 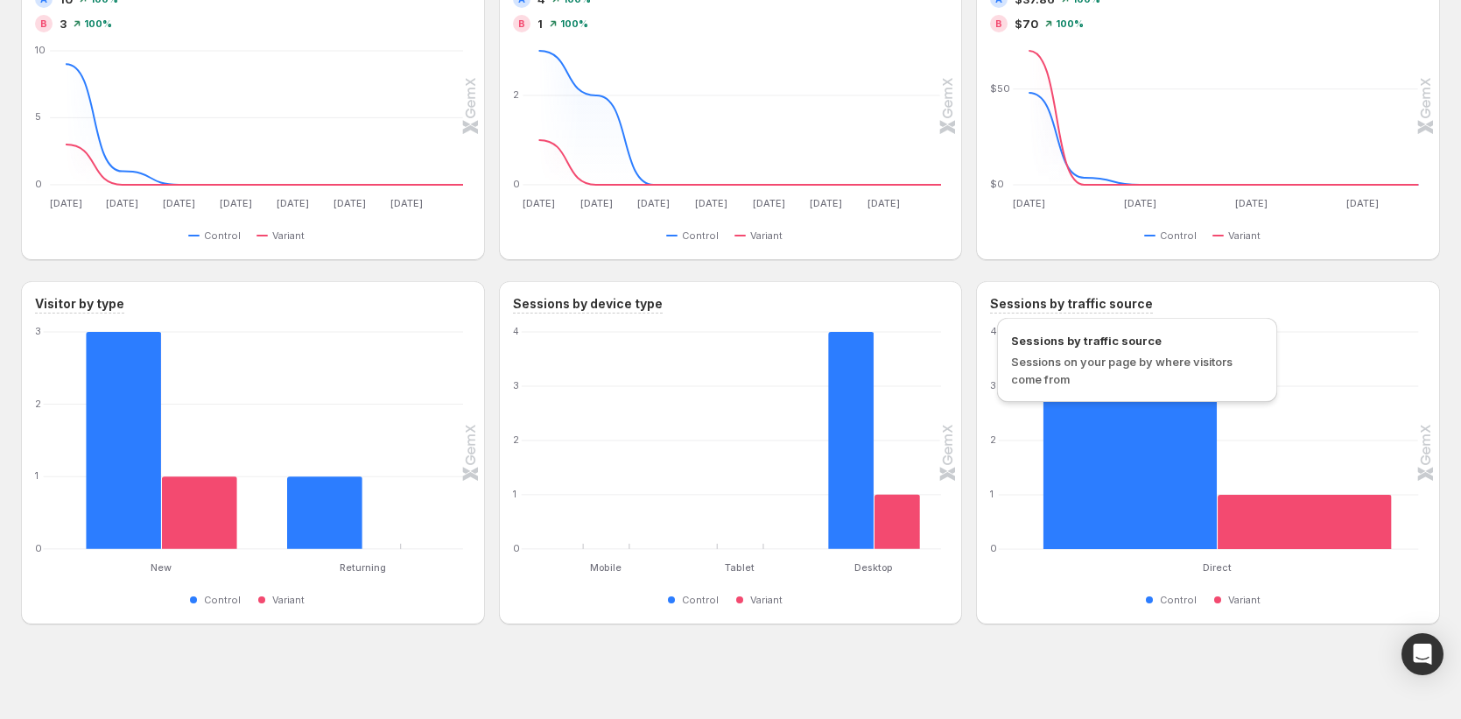 What do you see at coordinates (1122, 370) in the screenshot?
I see `span: Sessions on your page by where visitors come from` at bounding box center [1122, 370].